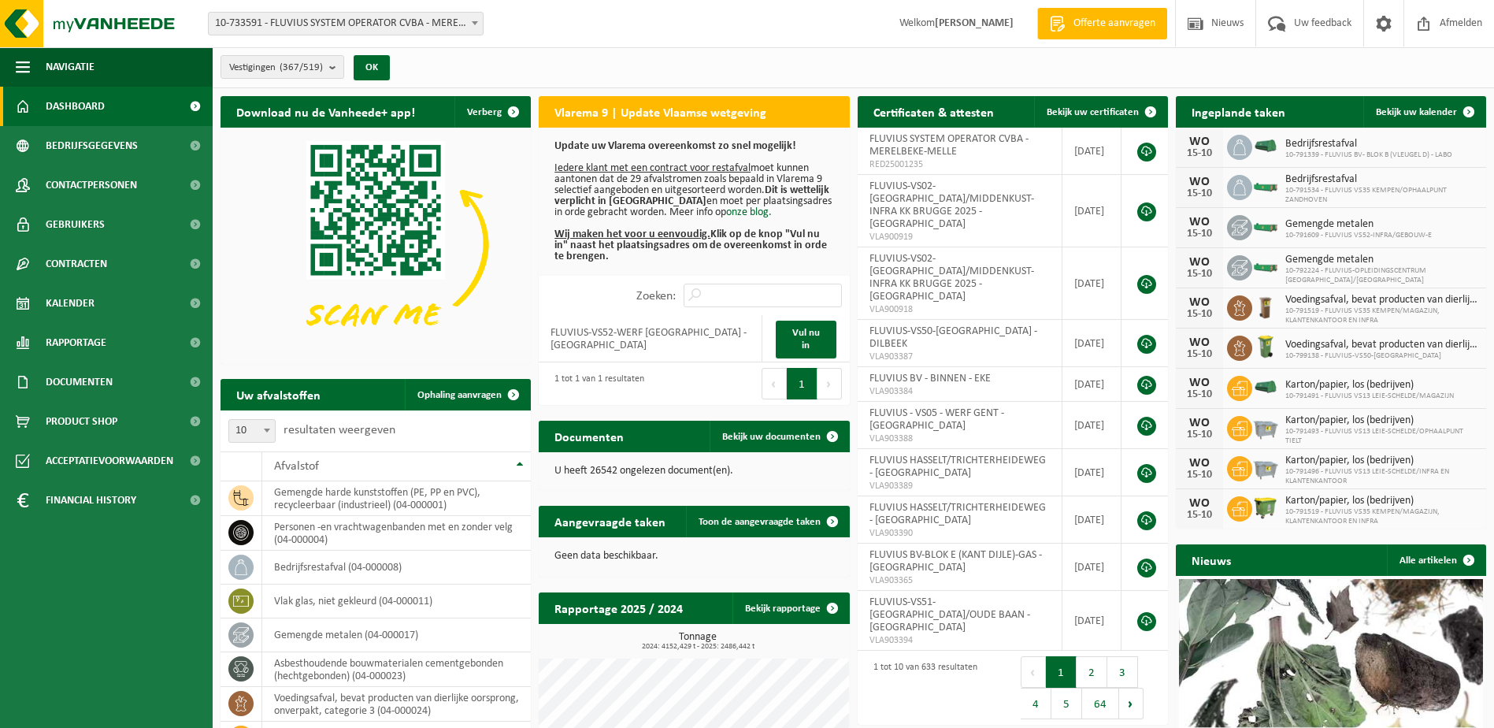 The image size is (1494, 728). Describe the element at coordinates (75, 106) in the screenshot. I see `span: Dashboard` at that location.